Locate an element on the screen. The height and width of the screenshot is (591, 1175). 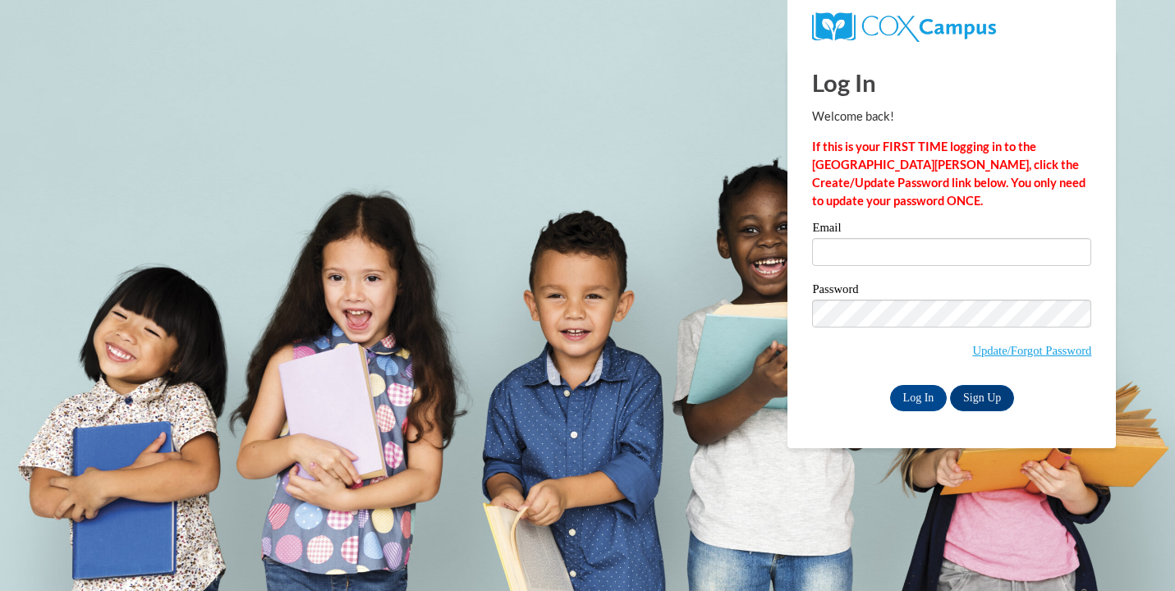
a: Update/Forgot Password is located at coordinates (1031, 350).